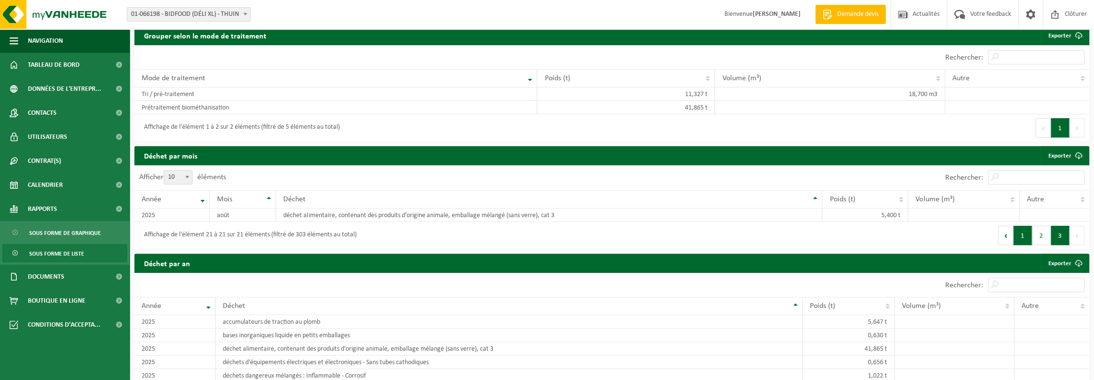 The width and height of the screenshot is (1094, 380). Describe the element at coordinates (849, 362) in the screenshot. I see `td: 0,656 t` at that location.